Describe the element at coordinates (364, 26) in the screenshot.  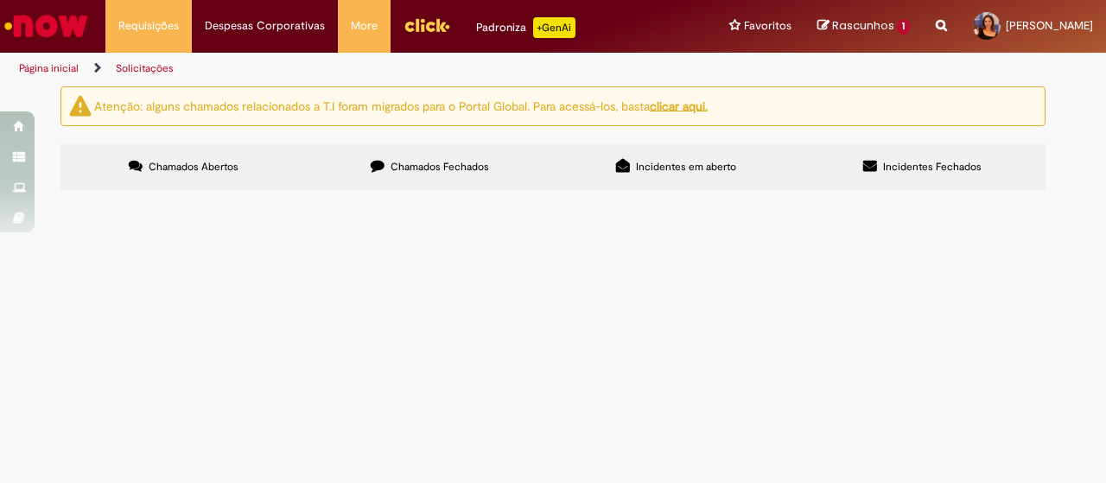
I see `span: More` at that location.